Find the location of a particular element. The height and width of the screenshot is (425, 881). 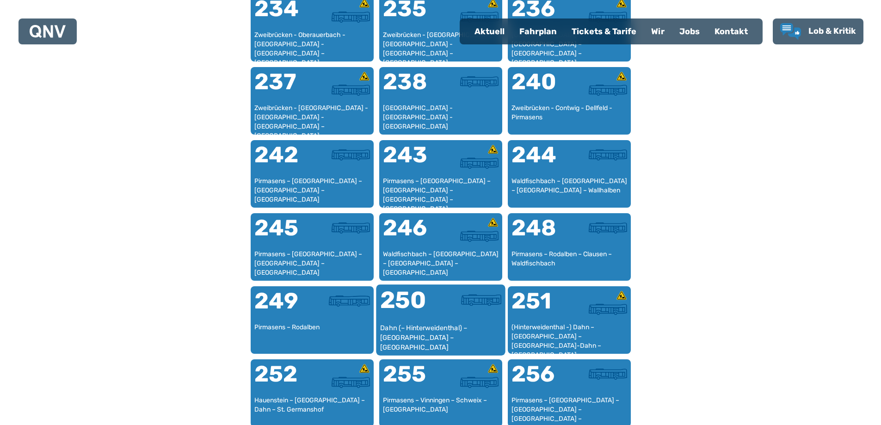

div: Pirmasens – Rodalben is located at coordinates (312, 336).